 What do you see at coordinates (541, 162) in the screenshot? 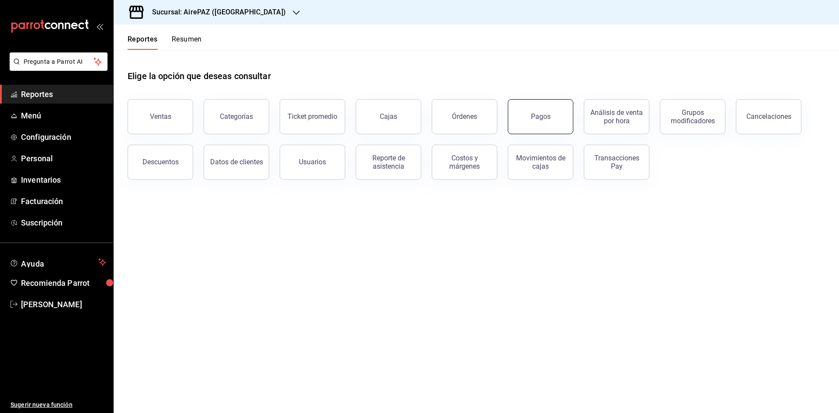
I see `div: Movimientos de cajas` at bounding box center [541, 162].